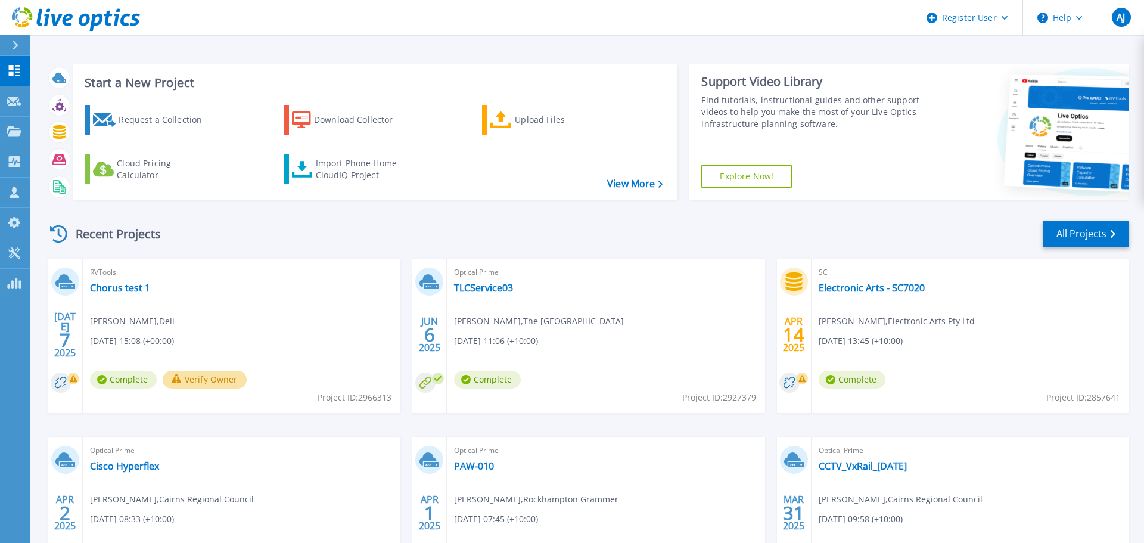  I want to click on div: Support Video Library, so click(813, 82).